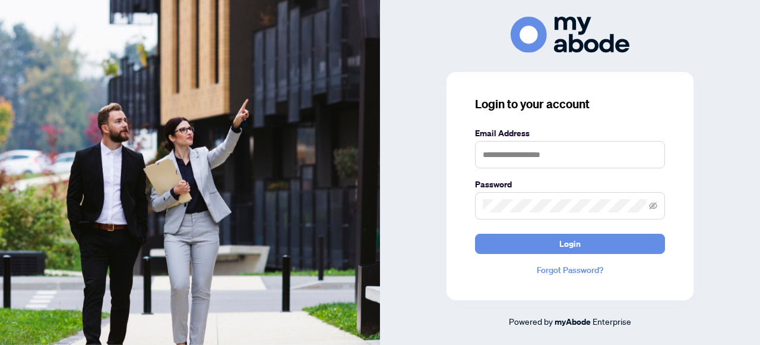 The height and width of the screenshot is (345, 760). I want to click on label: Email Address, so click(570, 133).